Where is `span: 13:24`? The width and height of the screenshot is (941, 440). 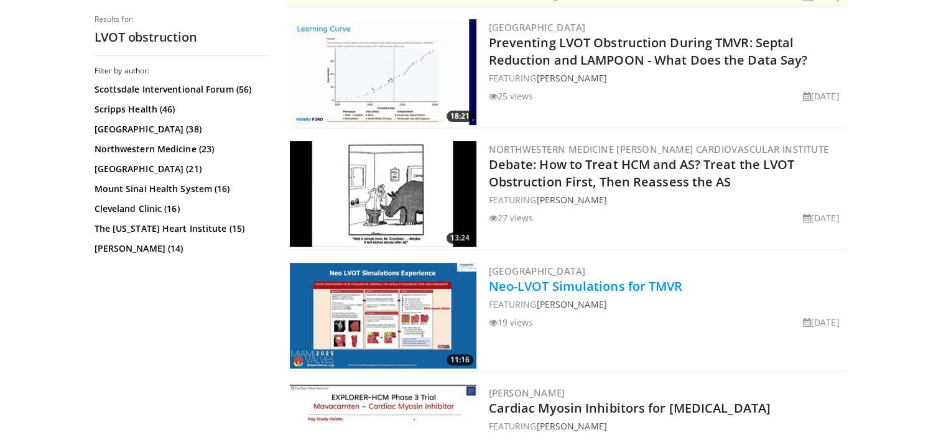
span: 13:24 is located at coordinates (460, 238).